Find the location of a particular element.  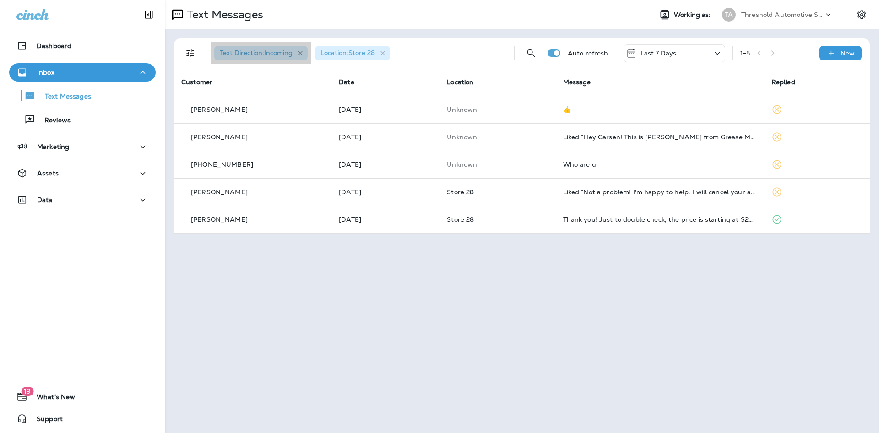

p: Sep 24, 2025 11:52 AM is located at coordinates (386, 137).